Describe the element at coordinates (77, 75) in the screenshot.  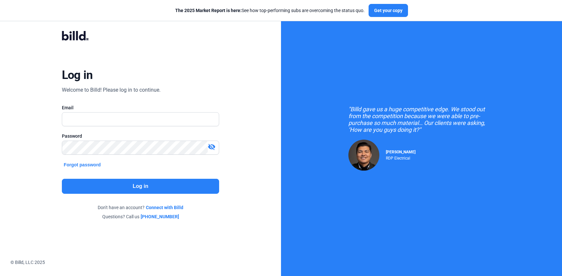
I see `div: Log in` at that location.